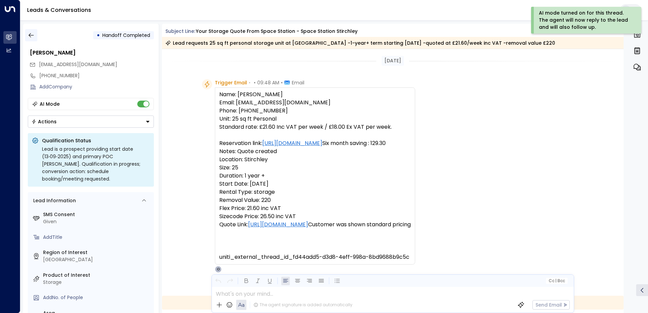  I want to click on span: rashida.clarke81@outlook.com, so click(78, 64).